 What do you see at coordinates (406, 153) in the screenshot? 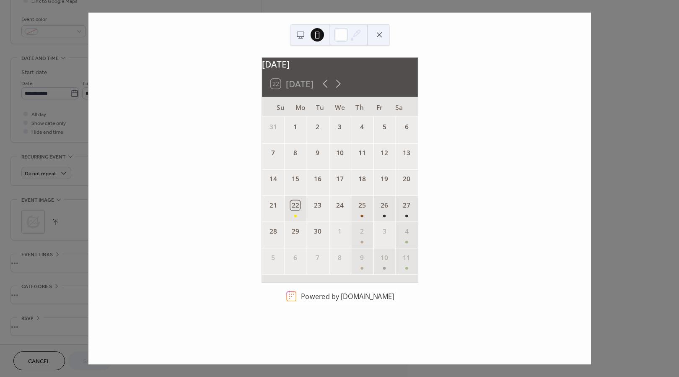
I see `div: 13` at bounding box center [406, 153].